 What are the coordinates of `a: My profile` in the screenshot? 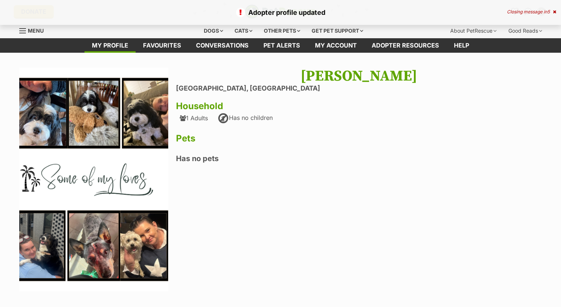 It's located at (110, 45).